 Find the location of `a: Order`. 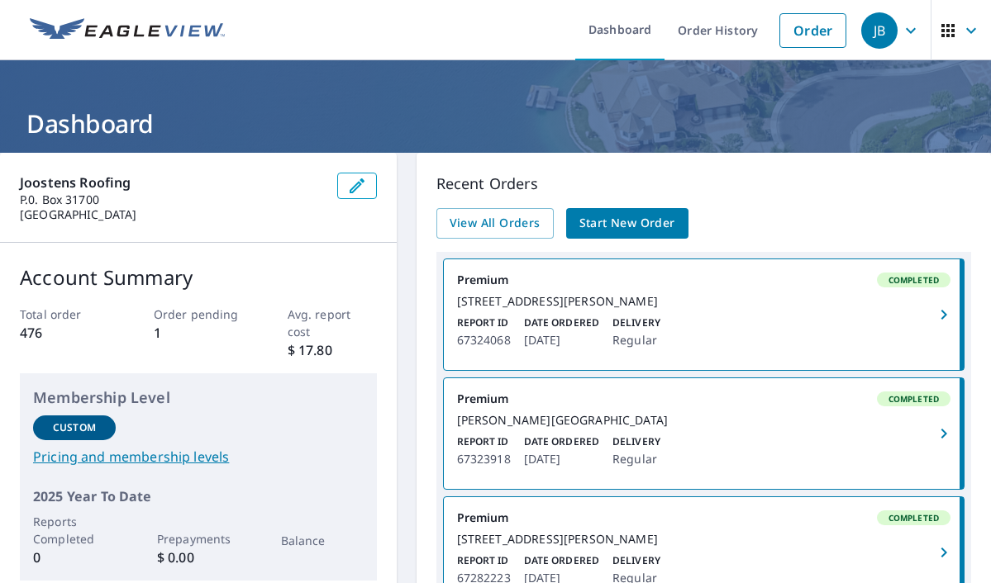

a: Order is located at coordinates (812, 31).